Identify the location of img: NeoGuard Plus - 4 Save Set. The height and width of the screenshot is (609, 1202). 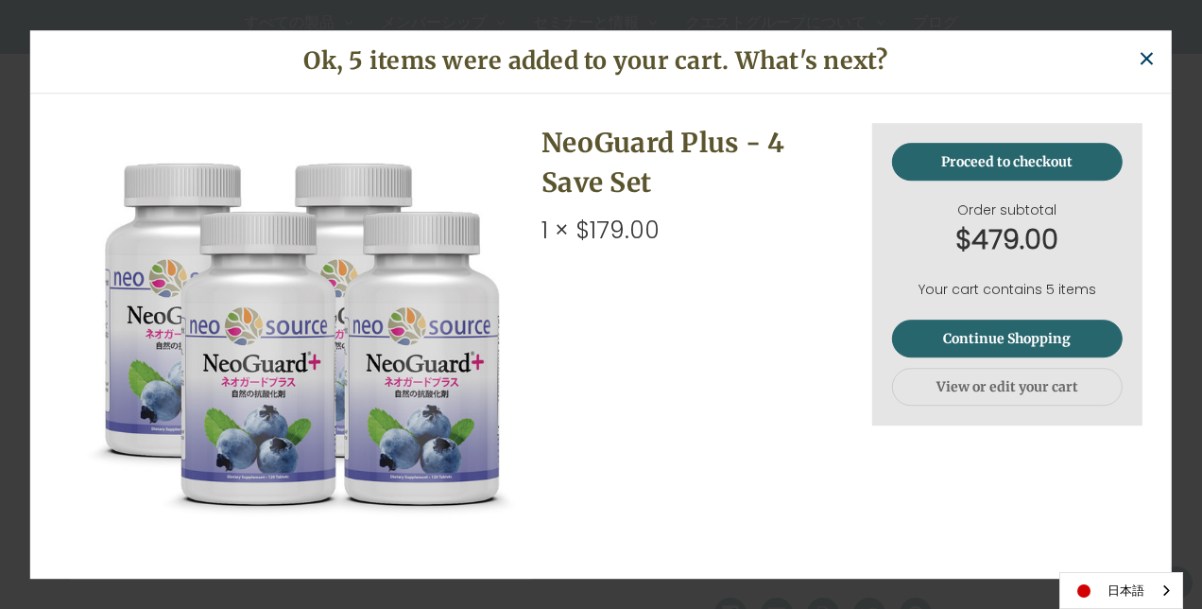
(301, 344).